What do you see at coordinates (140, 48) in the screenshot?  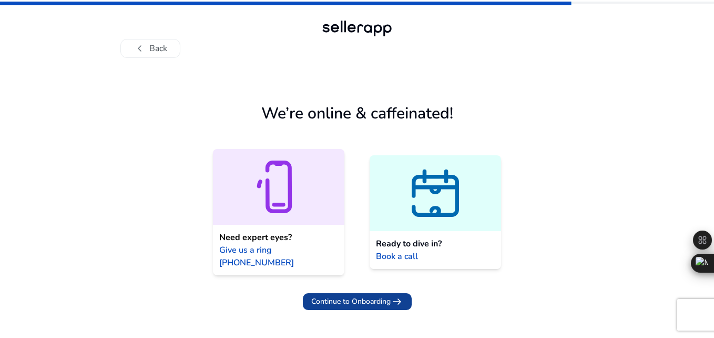 I see `span: chevron_left` at bounding box center [140, 48].